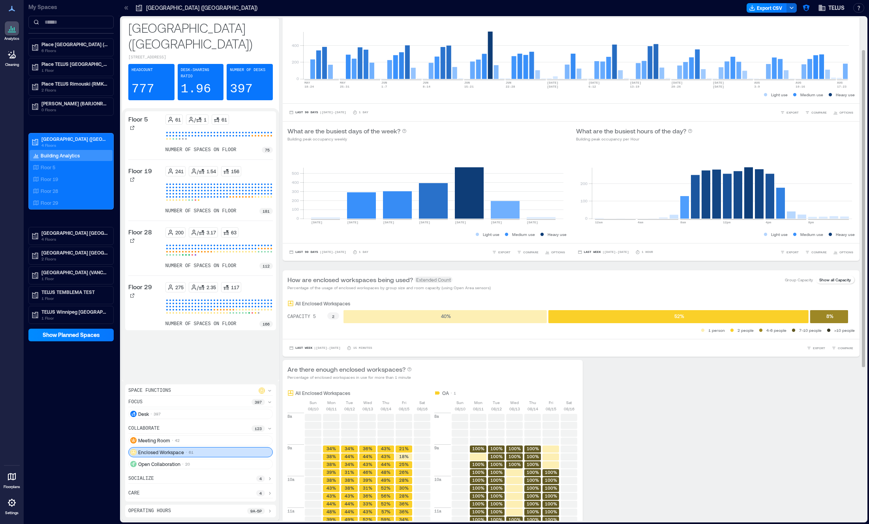 Image resolution: width=869 pixels, height=524 pixels. What do you see at coordinates (12, 65) in the screenshot?
I see `p: Cleaning` at bounding box center [12, 65].